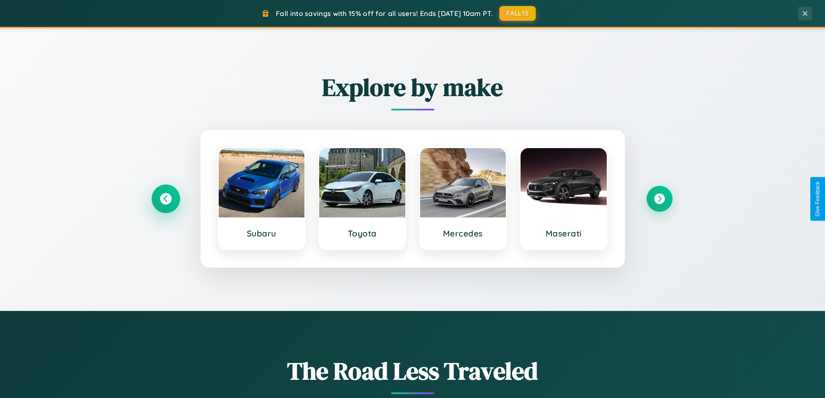 Image resolution: width=825 pixels, height=398 pixels. What do you see at coordinates (818, 199) in the screenshot?
I see `div: Give Feedback` at bounding box center [818, 199].